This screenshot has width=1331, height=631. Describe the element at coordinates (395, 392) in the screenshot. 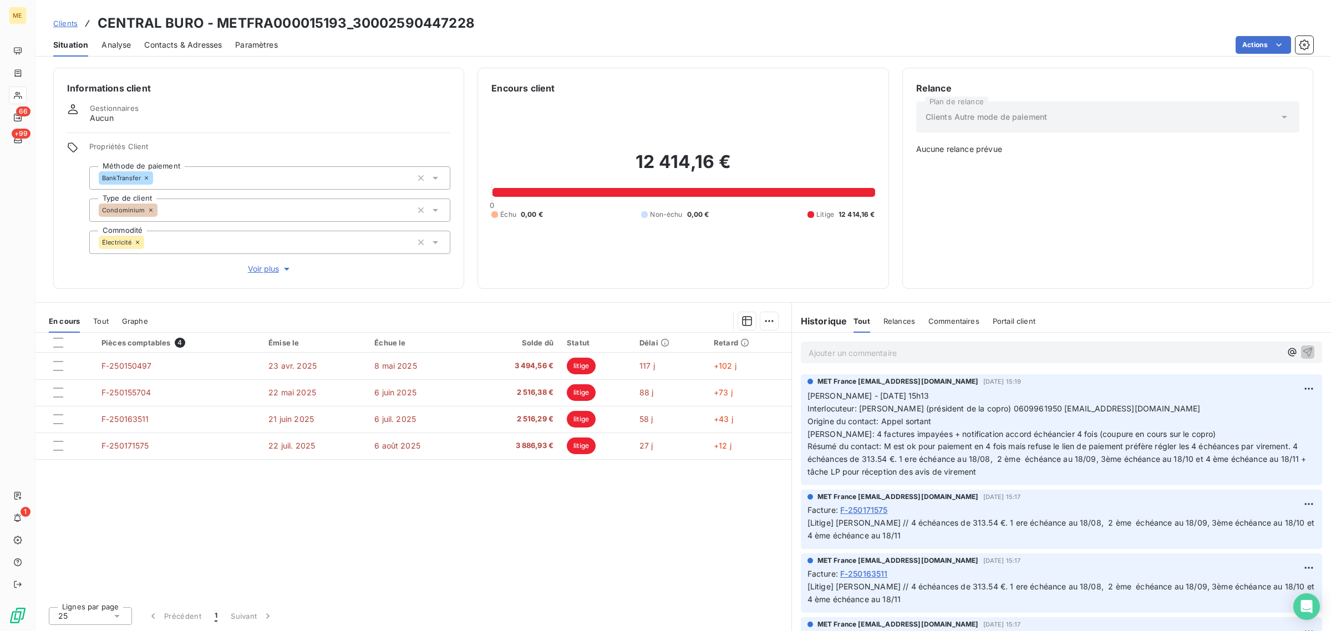

I see `span: 6 juin 2025` at that location.